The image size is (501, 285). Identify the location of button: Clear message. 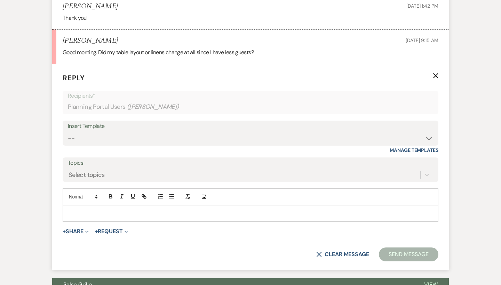
(343, 255).